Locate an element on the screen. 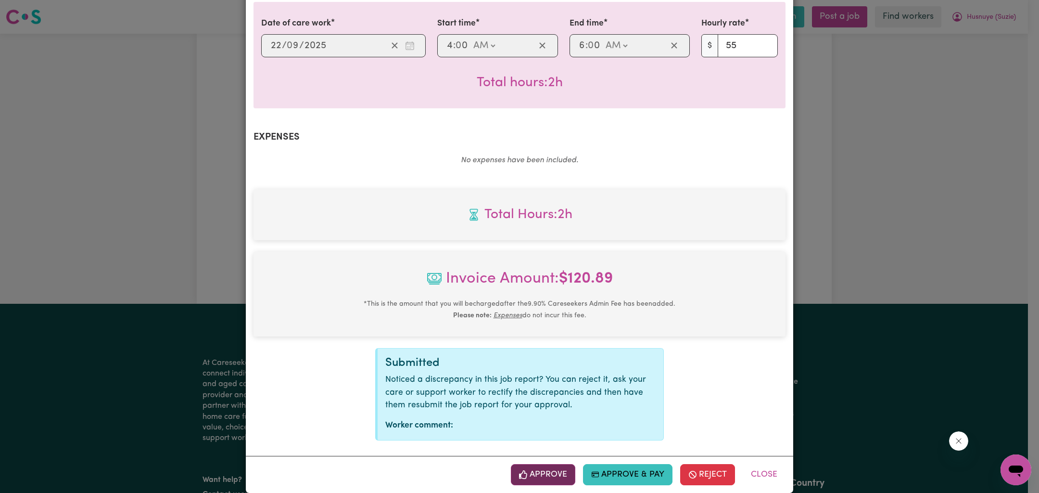  button: Enter the date of care work is located at coordinates (410, 46).